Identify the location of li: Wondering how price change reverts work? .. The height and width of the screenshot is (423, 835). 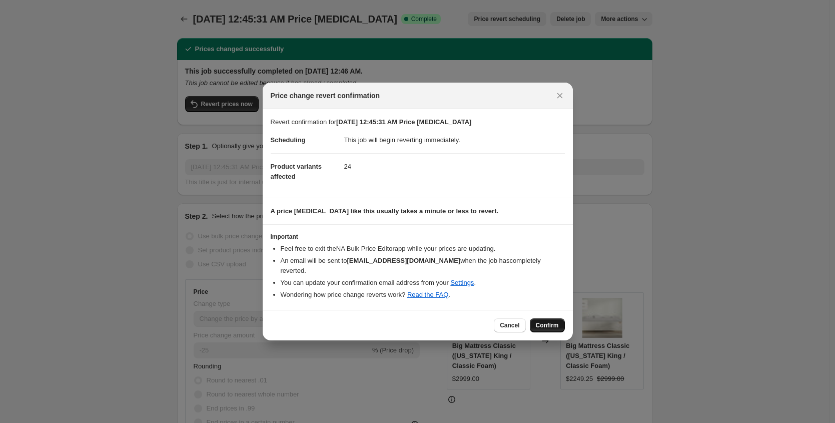
(423, 295).